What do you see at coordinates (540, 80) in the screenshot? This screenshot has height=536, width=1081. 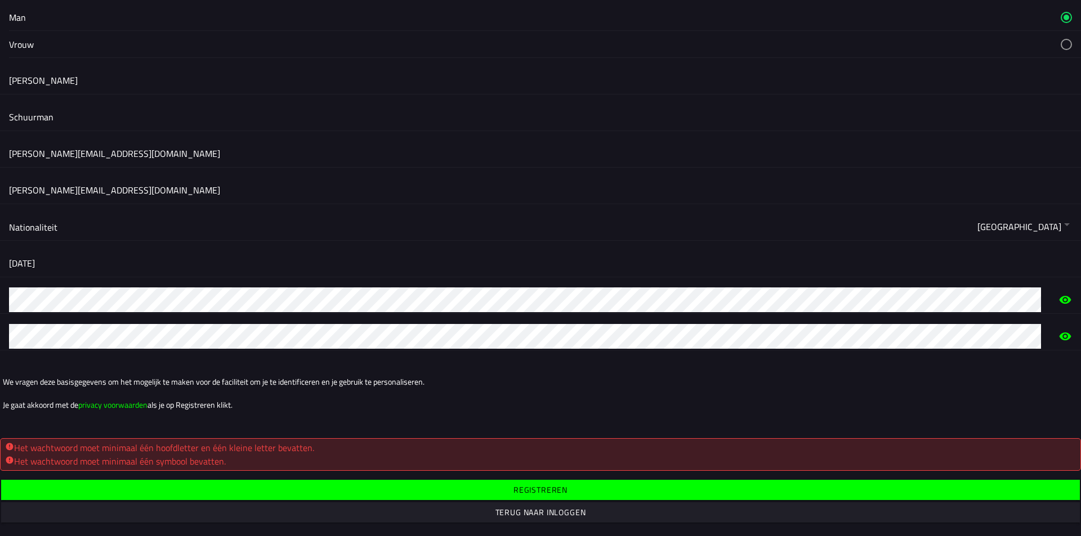 I see `input: Voornaam` at bounding box center [540, 80].